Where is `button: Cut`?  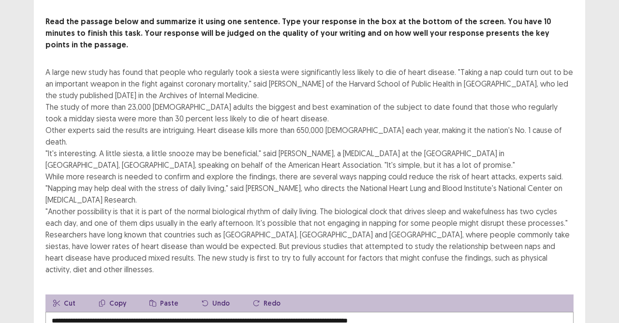 button: Cut is located at coordinates (64, 303).